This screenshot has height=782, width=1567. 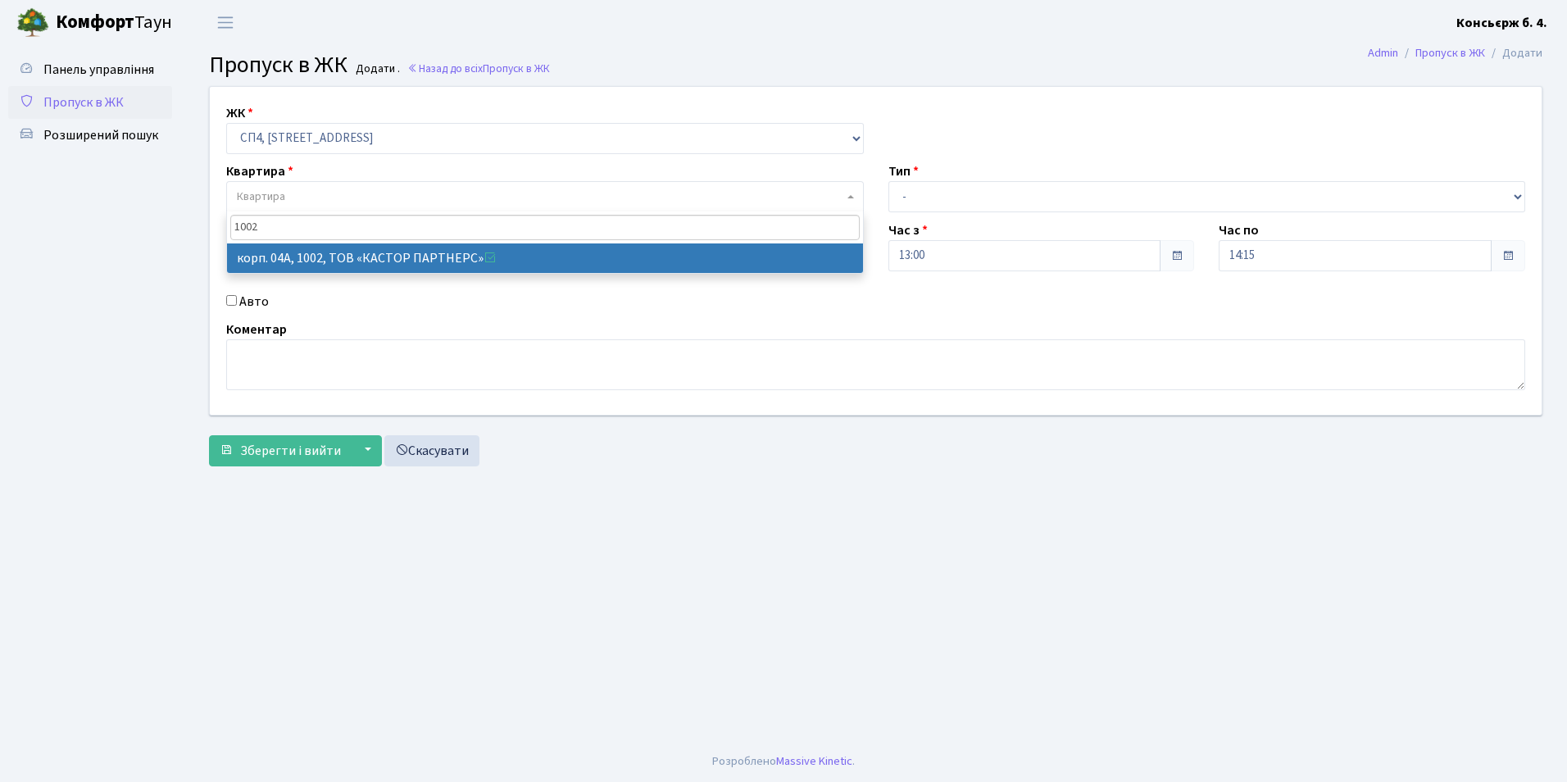 I want to click on a: Панель управління, so click(x=90, y=70).